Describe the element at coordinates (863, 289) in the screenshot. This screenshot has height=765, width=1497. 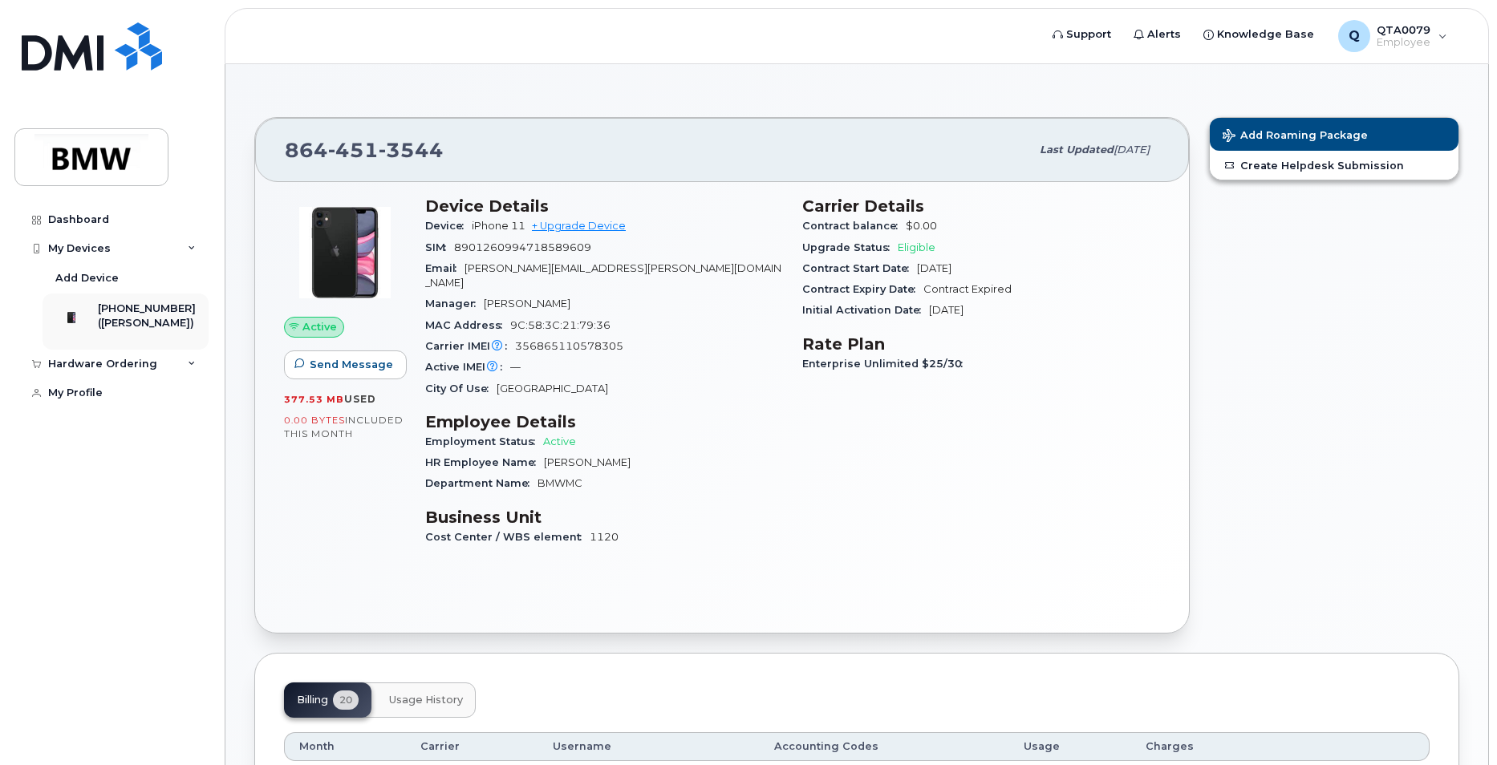
I see `span: Contract Expiry Date` at that location.